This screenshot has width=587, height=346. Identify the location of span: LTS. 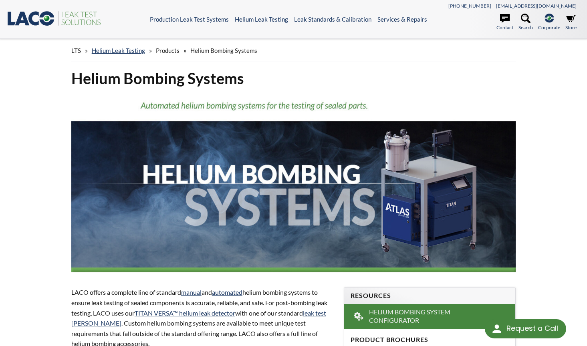
(76, 50).